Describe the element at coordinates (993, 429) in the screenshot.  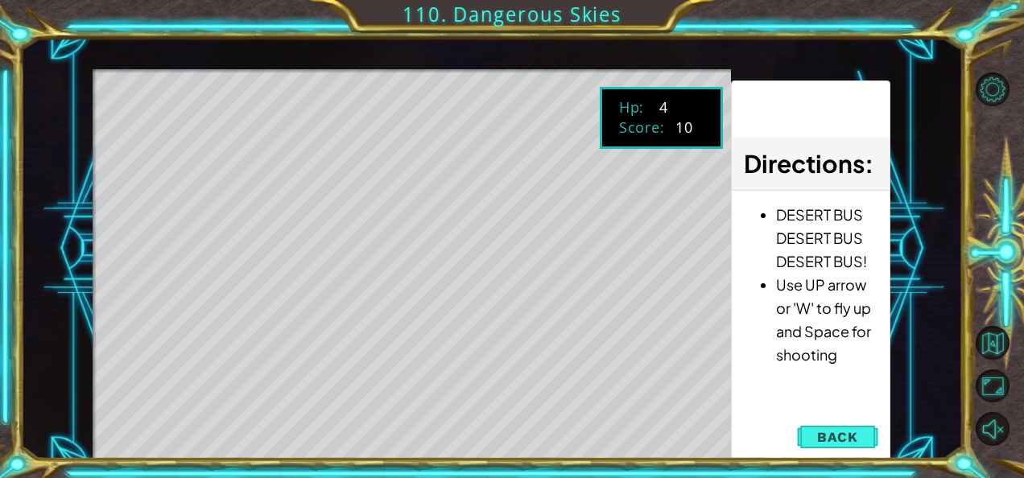
I see `button: Unmute` at that location.